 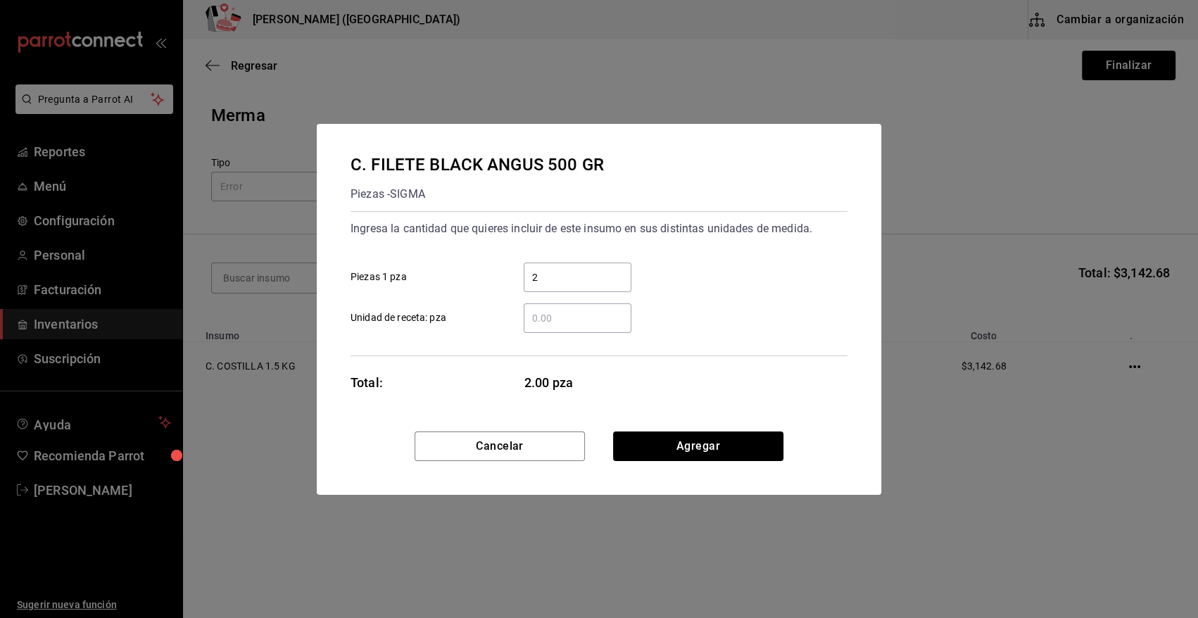 What do you see at coordinates (477, 165) in the screenshot?
I see `div: C. FILETE BLACK ANGUS 500 GR` at bounding box center [477, 165].